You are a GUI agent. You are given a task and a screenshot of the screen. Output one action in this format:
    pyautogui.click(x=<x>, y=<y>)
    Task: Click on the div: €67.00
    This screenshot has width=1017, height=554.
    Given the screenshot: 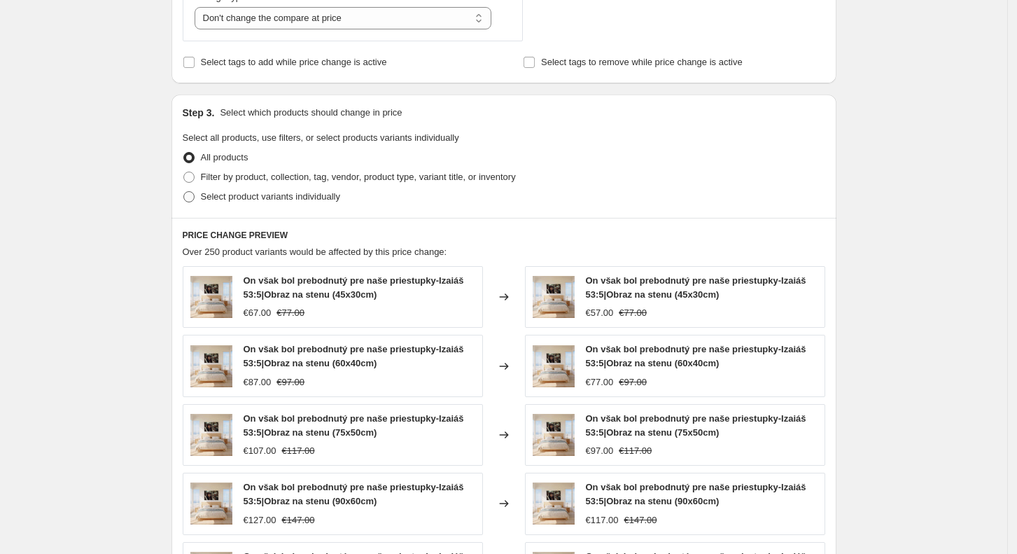 What is the action you would take?
    pyautogui.click(x=258, y=313)
    